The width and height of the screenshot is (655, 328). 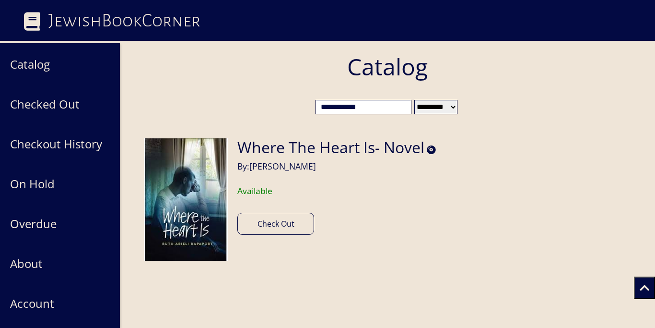 I want to click on h6: Available, so click(x=337, y=190).